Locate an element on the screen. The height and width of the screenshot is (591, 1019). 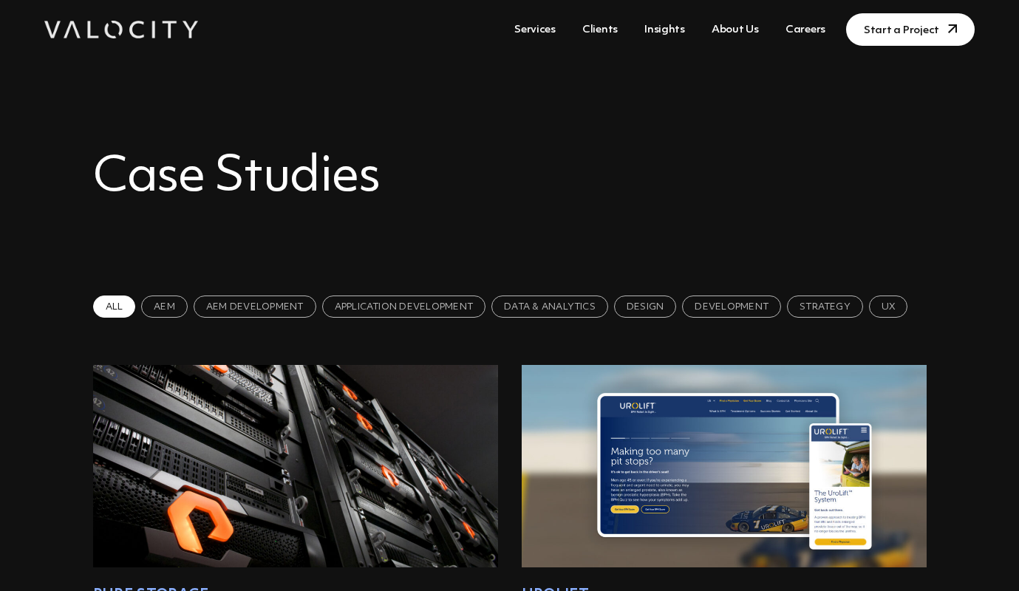
a: Start a Project is located at coordinates (911, 30).